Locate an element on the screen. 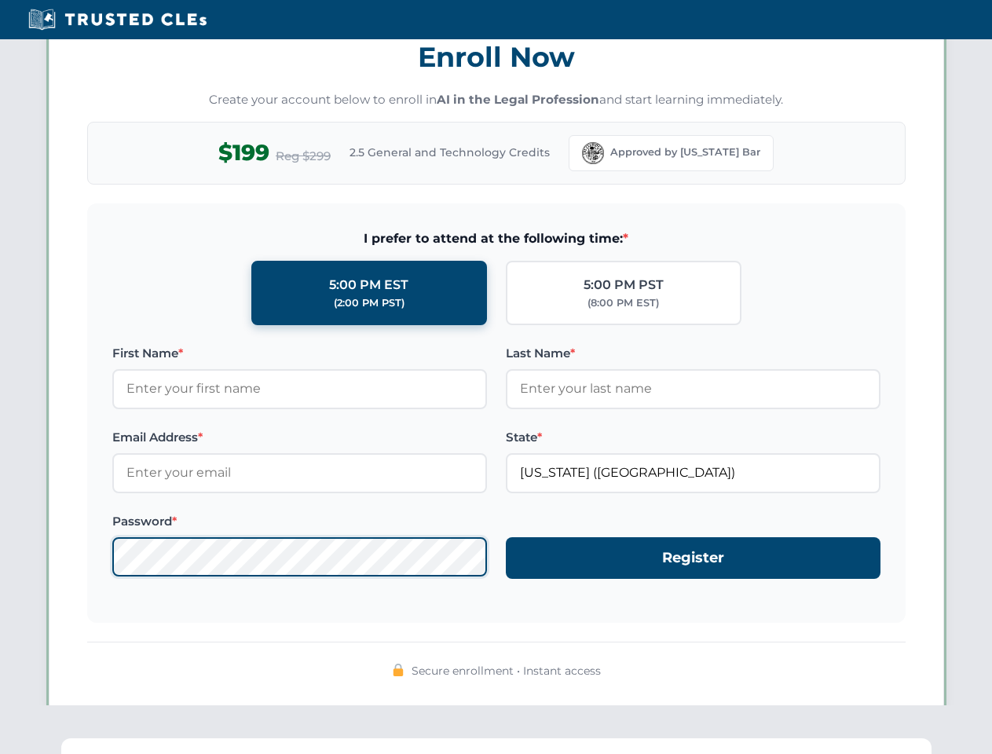  input: Florida (FL) is located at coordinates (693, 473).